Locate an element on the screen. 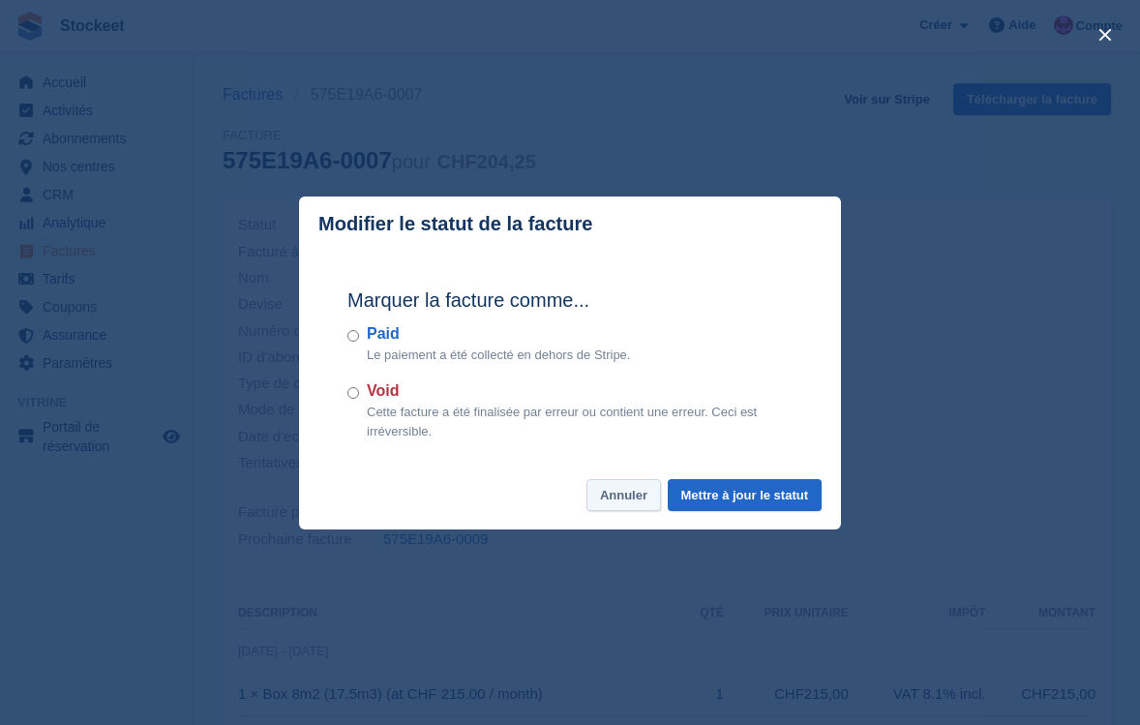 This screenshot has width=1140, height=725. button: Annuler is located at coordinates (623, 495).